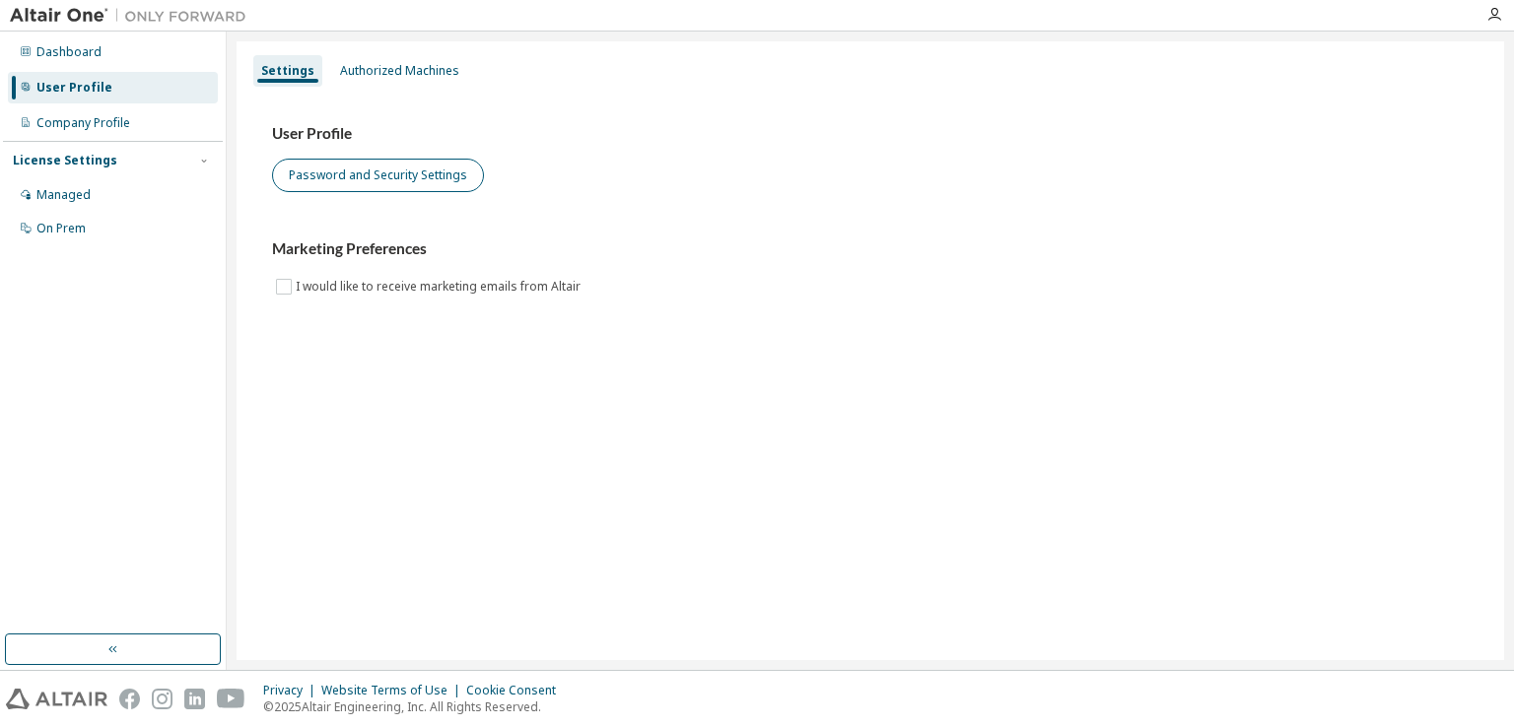 This screenshot has width=1514, height=727. What do you see at coordinates (870, 249) in the screenshot?
I see `h3: Marketing Preferences` at bounding box center [870, 249].